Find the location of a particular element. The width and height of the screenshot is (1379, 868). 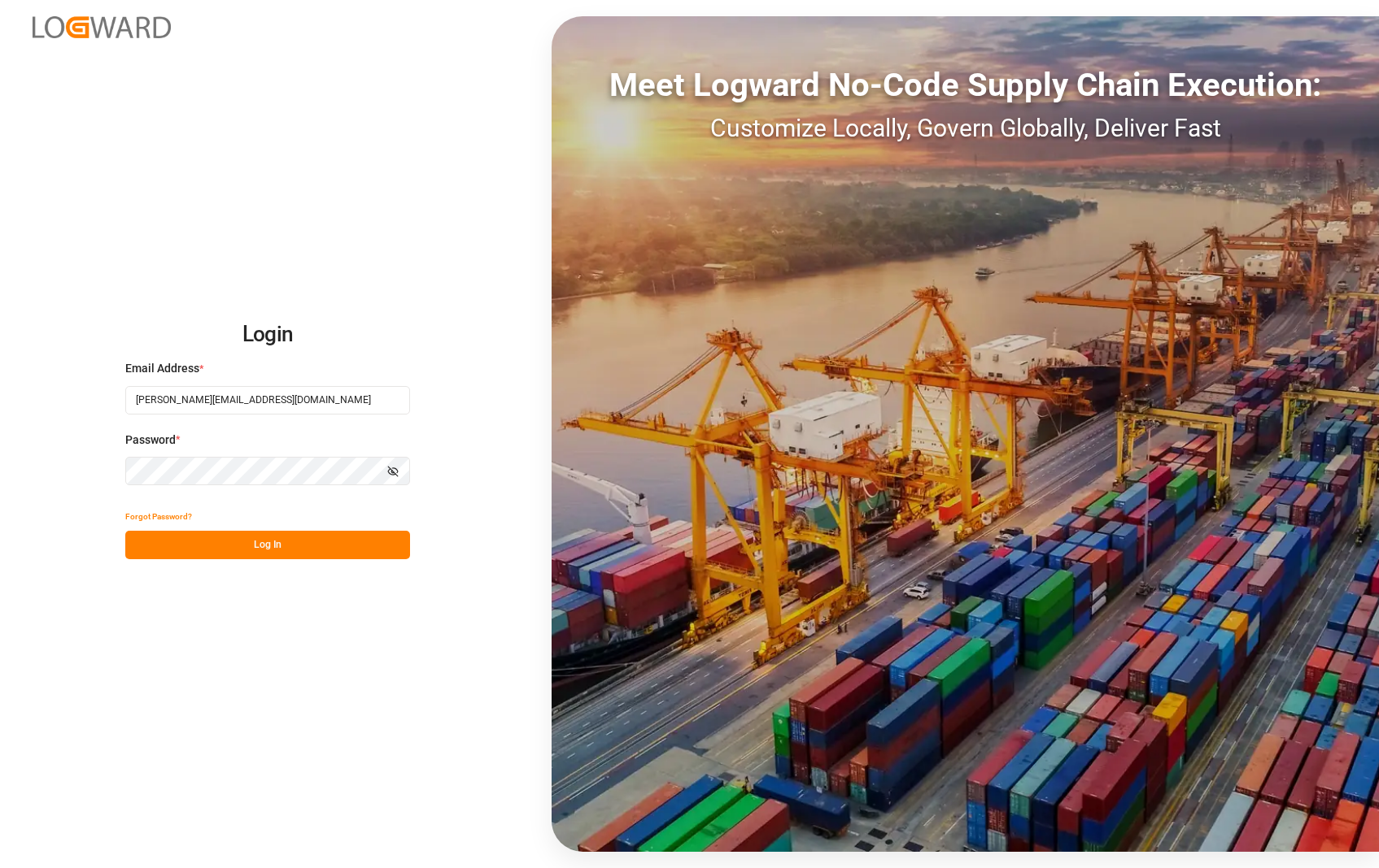

span: Email Address is located at coordinates (161, 369).